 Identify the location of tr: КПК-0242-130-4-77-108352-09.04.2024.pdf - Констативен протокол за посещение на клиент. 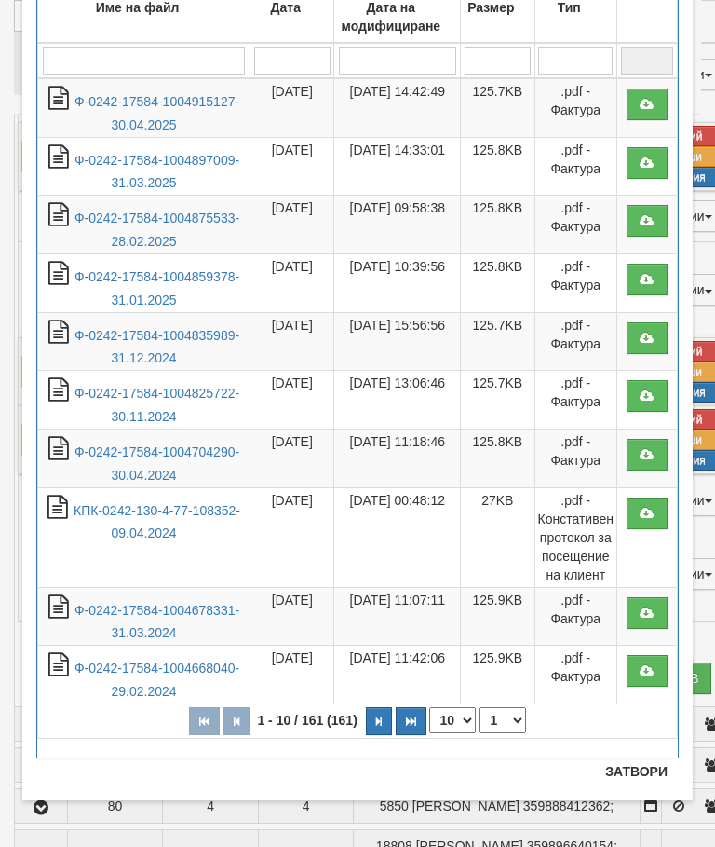
(358, 536).